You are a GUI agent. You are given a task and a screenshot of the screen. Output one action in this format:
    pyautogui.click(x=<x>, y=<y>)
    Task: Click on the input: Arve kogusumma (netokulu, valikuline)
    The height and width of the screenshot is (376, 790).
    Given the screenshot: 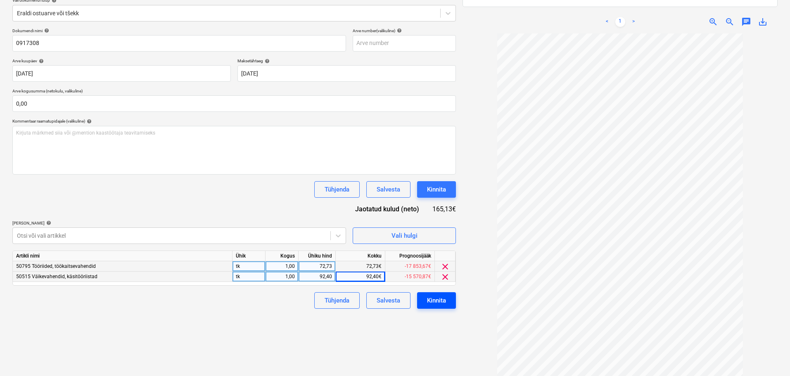 What is the action you would take?
    pyautogui.click(x=234, y=104)
    